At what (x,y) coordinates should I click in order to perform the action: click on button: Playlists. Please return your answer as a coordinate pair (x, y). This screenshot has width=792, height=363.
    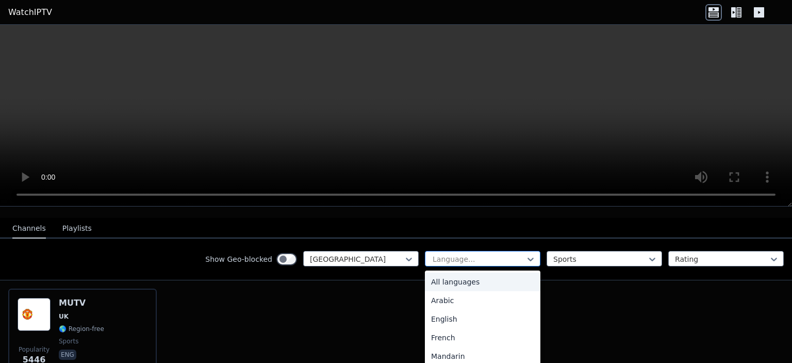
    Looking at the image, I should click on (77, 229).